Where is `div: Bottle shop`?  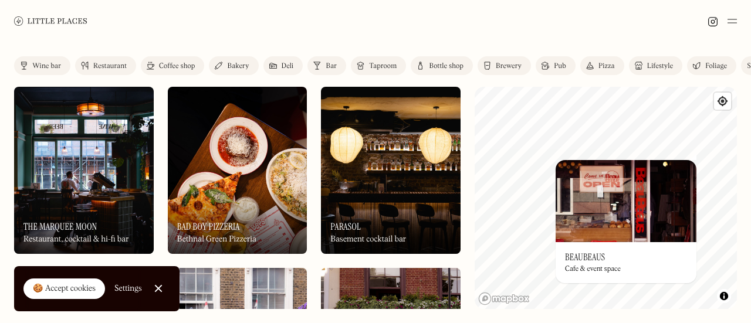
div: Bottle shop is located at coordinates (446, 66).